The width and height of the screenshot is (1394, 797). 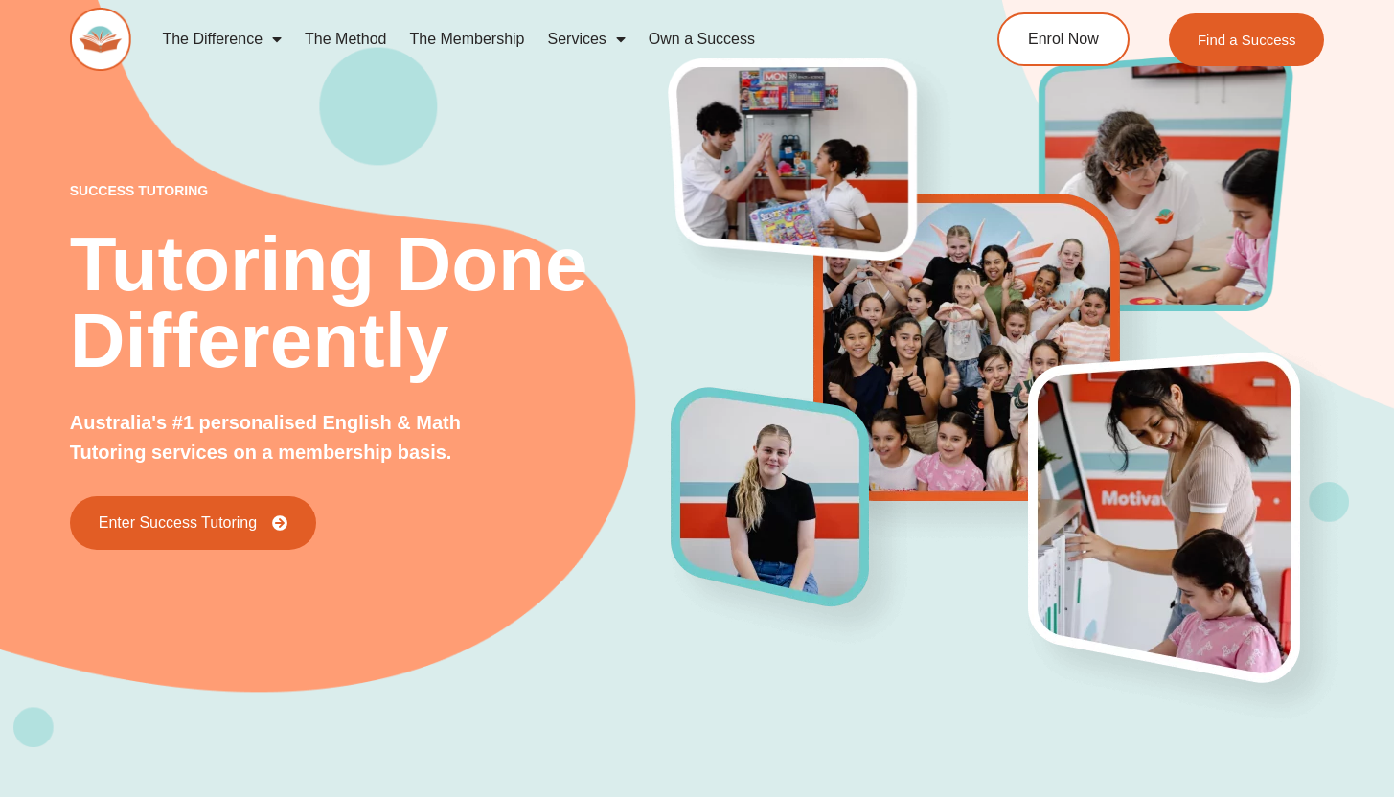 What do you see at coordinates (371, 303) in the screenshot?
I see `h2: Tutoring Done Differently` at bounding box center [371, 303].